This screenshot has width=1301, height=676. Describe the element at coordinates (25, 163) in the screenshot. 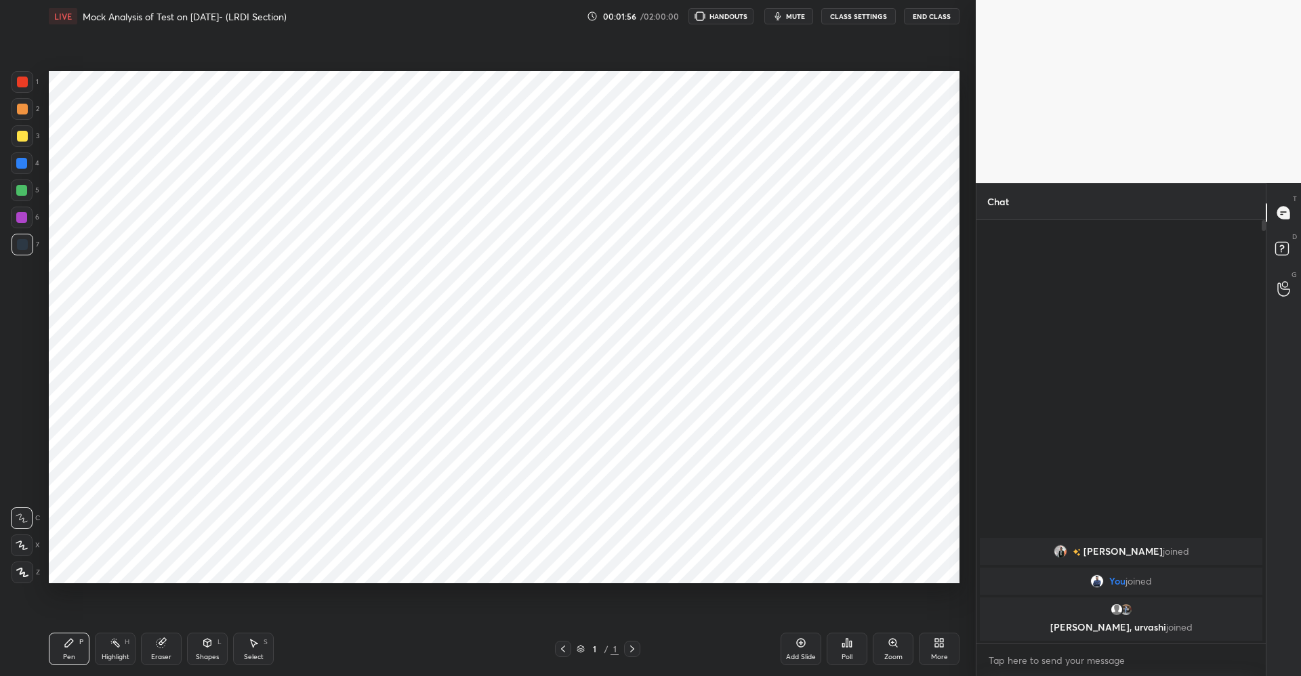

I see `div: 4` at that location.